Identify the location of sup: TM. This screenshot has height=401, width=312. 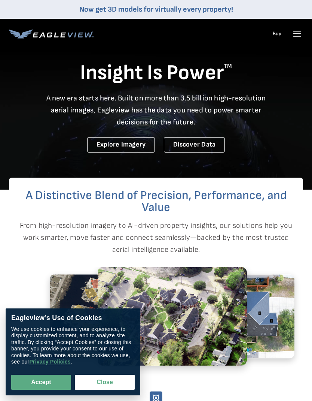
(228, 66).